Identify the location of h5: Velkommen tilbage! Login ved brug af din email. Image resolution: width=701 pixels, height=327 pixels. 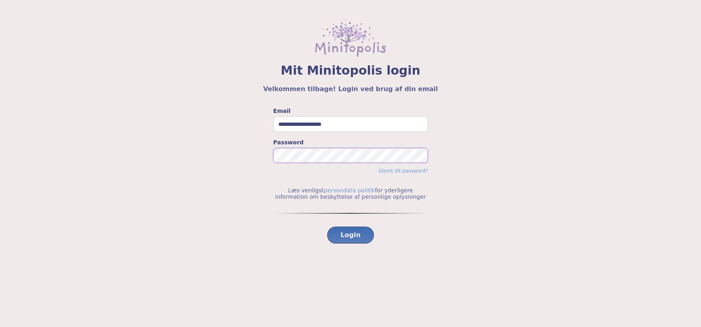
(351, 89).